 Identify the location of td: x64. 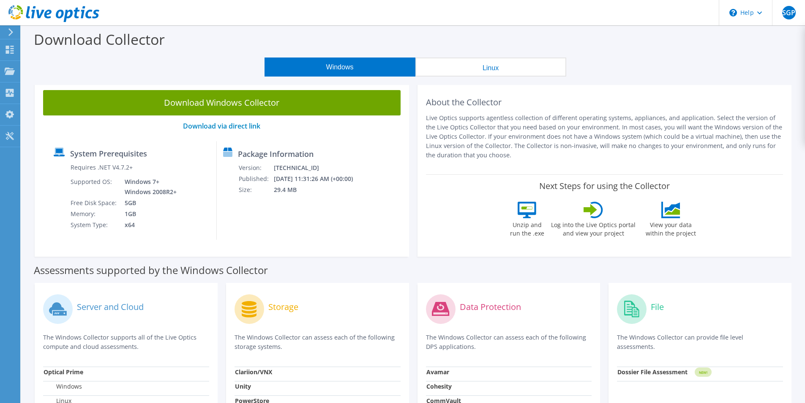
(148, 225).